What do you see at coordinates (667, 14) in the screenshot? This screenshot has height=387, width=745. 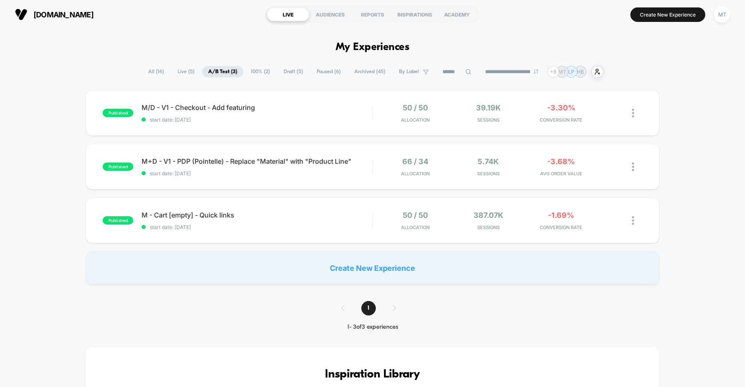 I see `button: Create New Experience` at bounding box center [667, 14].